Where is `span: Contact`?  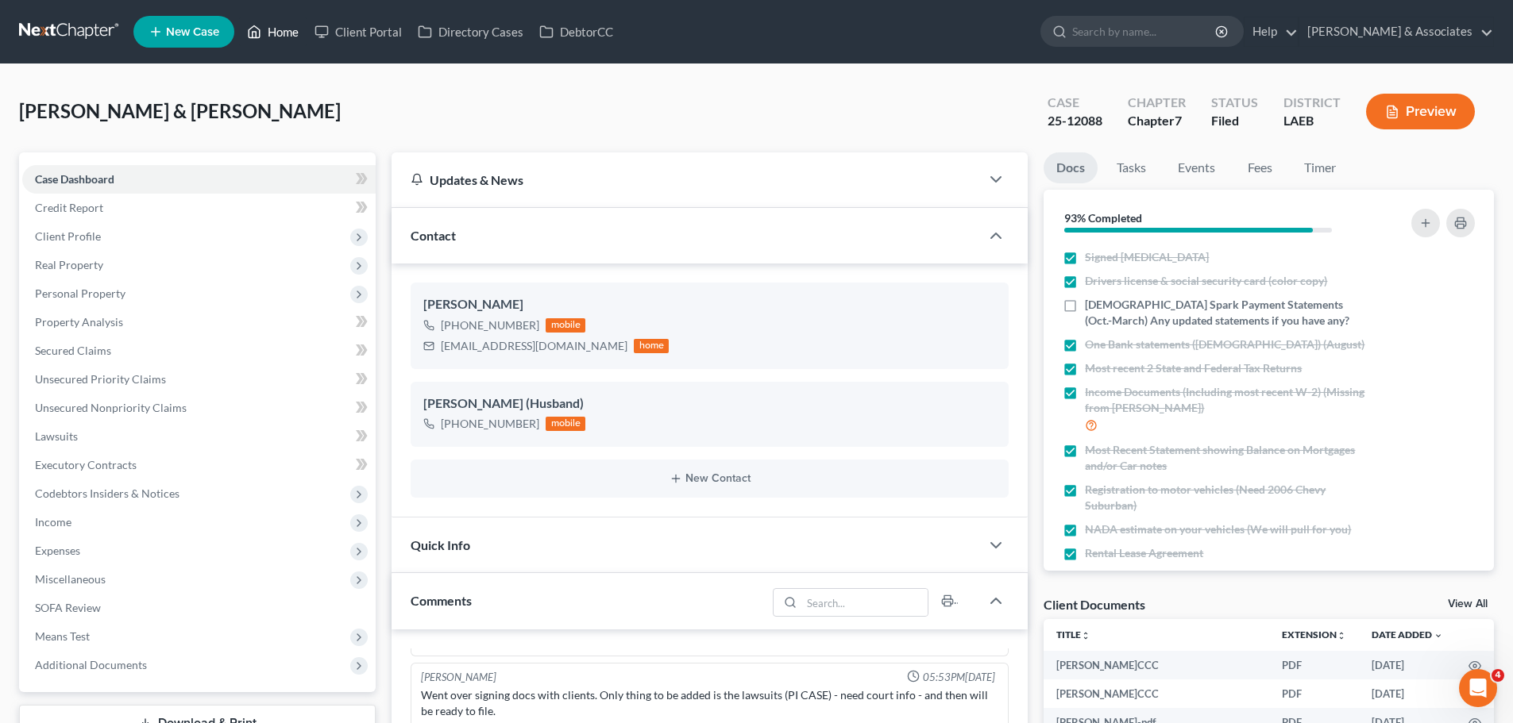
span: Contact is located at coordinates (433, 235).